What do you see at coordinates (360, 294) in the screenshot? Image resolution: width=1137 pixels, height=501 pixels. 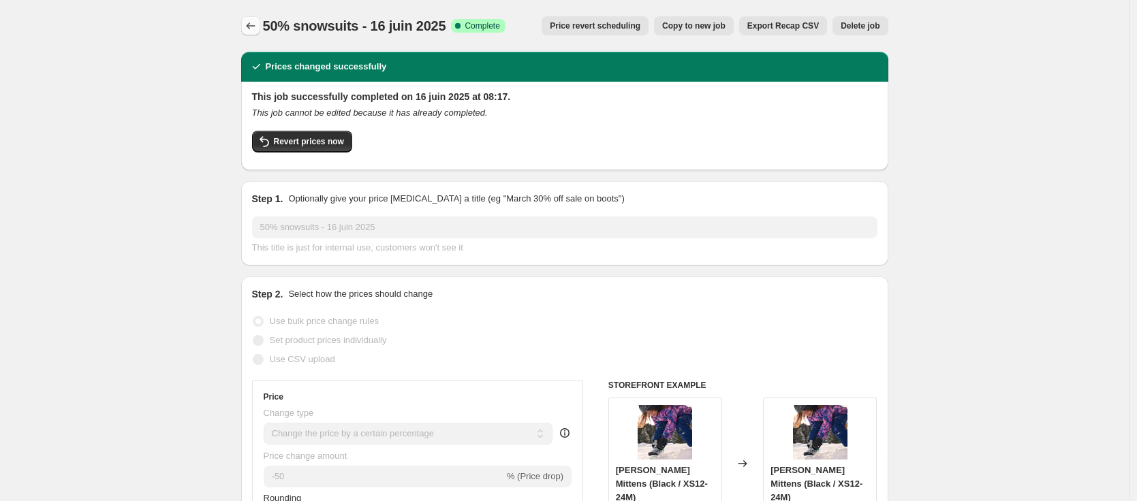 I see `p: Select how the prices should change` at bounding box center [360, 294].